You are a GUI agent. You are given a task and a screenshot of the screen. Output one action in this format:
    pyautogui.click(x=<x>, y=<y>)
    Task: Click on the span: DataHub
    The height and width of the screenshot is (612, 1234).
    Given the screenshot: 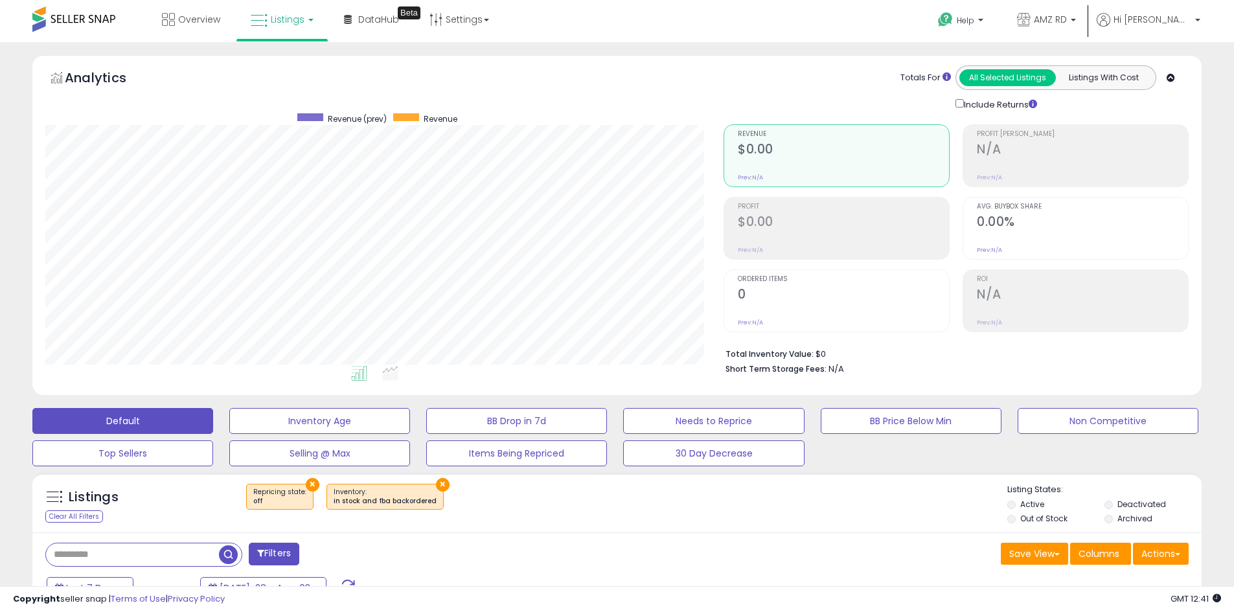 What is the action you would take?
    pyautogui.click(x=378, y=19)
    